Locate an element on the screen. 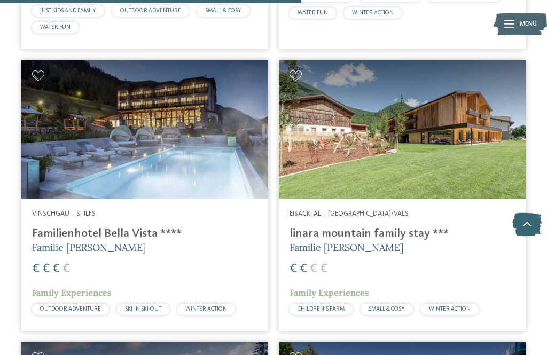  a: Familienhotels gesucht? Hier findet ihr die besten! Vinschgau – Stilfs Familienhotel Bella Vista ... is located at coordinates (145, 196).